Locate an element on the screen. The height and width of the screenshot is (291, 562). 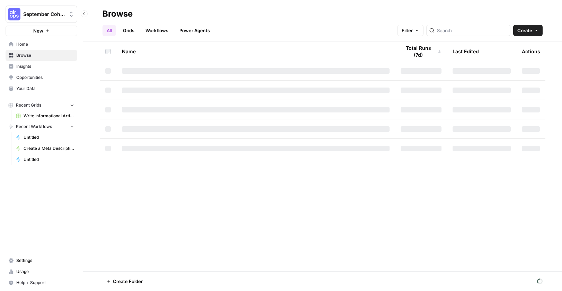
button: Recent Grids is located at coordinates (41, 105).